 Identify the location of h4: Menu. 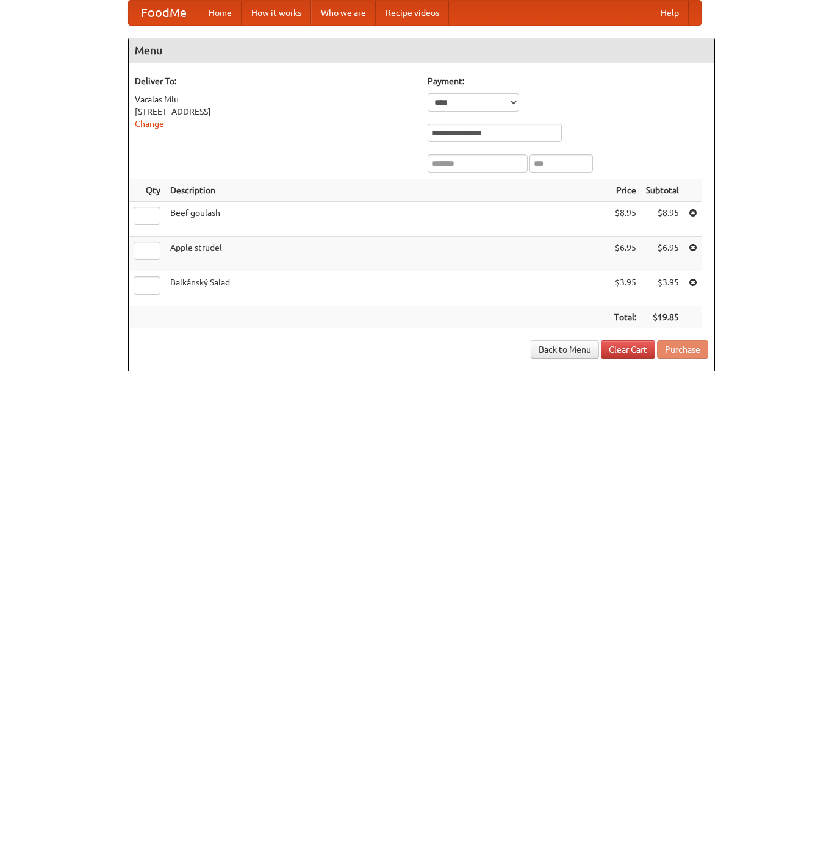
(422, 51).